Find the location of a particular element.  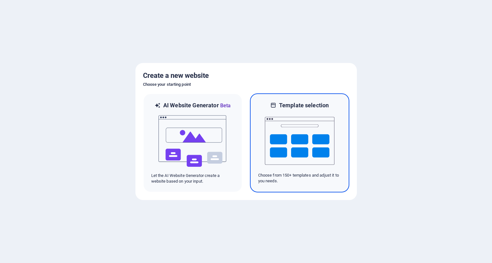

h5: Create a new website is located at coordinates (246, 76).